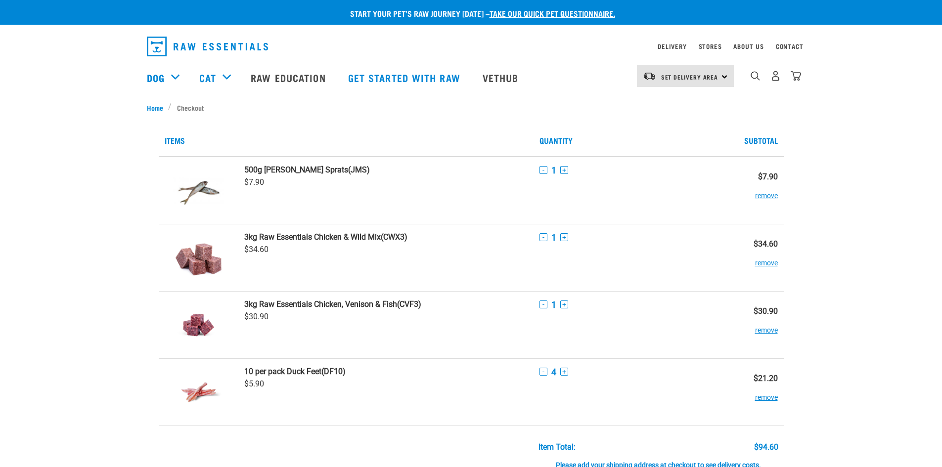  I want to click on img: Jack Mackerel Sprats, so click(198, 190).